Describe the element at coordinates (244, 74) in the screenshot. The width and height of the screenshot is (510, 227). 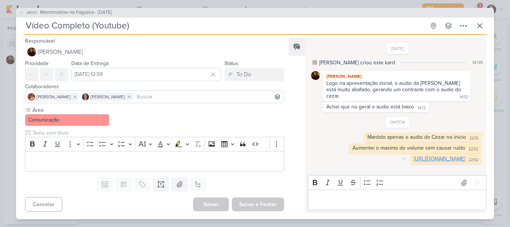
I see `div: To Do` at that location.